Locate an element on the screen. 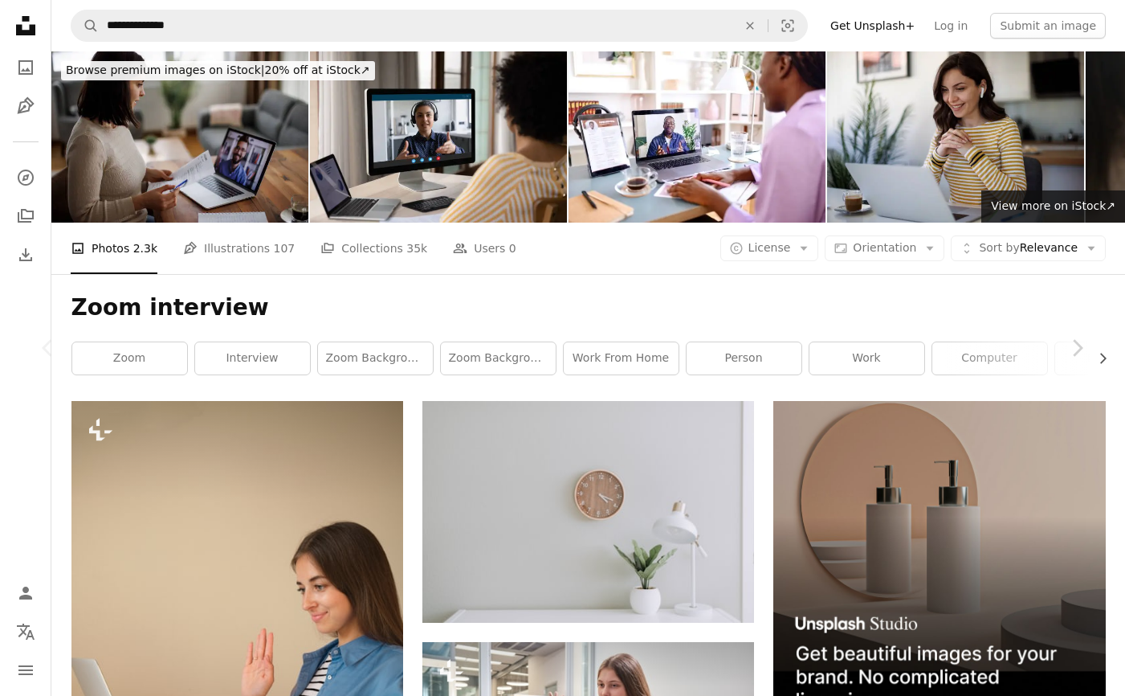  button: Search Unsplash is located at coordinates (85, 26).